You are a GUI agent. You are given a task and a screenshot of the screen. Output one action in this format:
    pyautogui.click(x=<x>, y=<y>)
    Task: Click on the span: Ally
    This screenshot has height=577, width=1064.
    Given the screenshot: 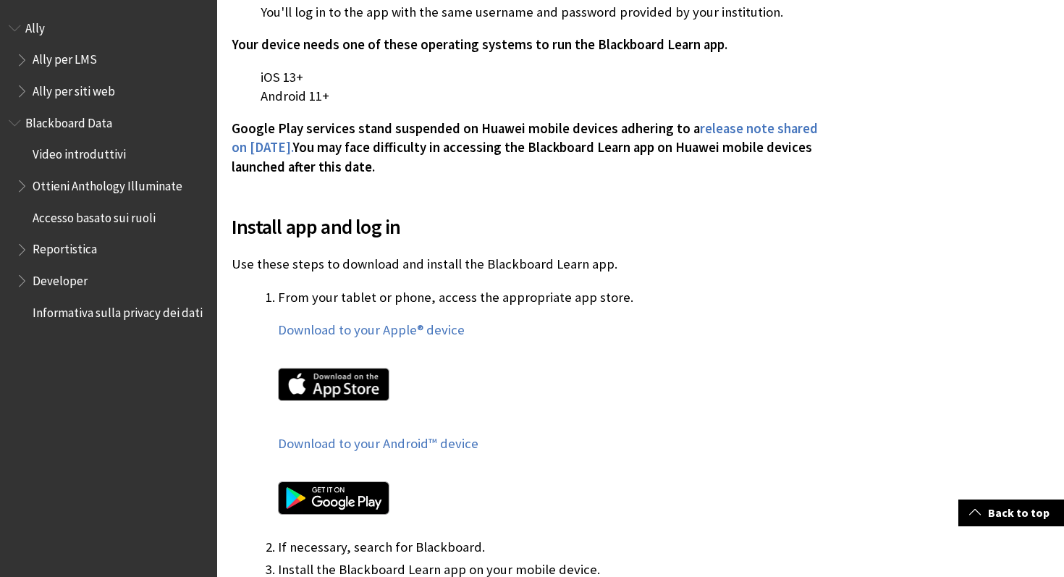 What is the action you would take?
    pyautogui.click(x=35, y=25)
    